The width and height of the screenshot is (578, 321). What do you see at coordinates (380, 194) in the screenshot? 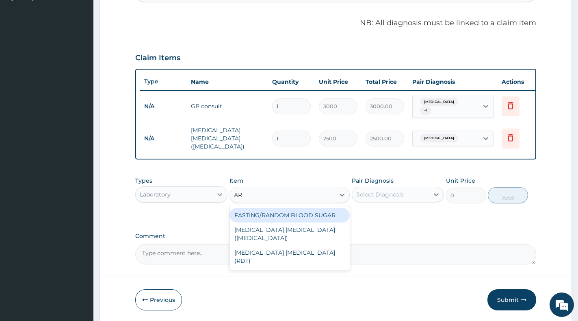
I see `div: Select Diagnosis` at bounding box center [380, 194].